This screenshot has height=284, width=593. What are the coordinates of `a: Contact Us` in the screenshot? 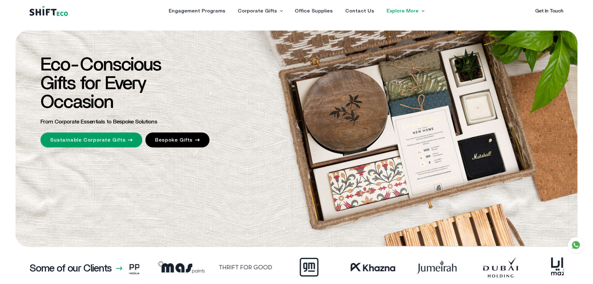 It's located at (360, 11).